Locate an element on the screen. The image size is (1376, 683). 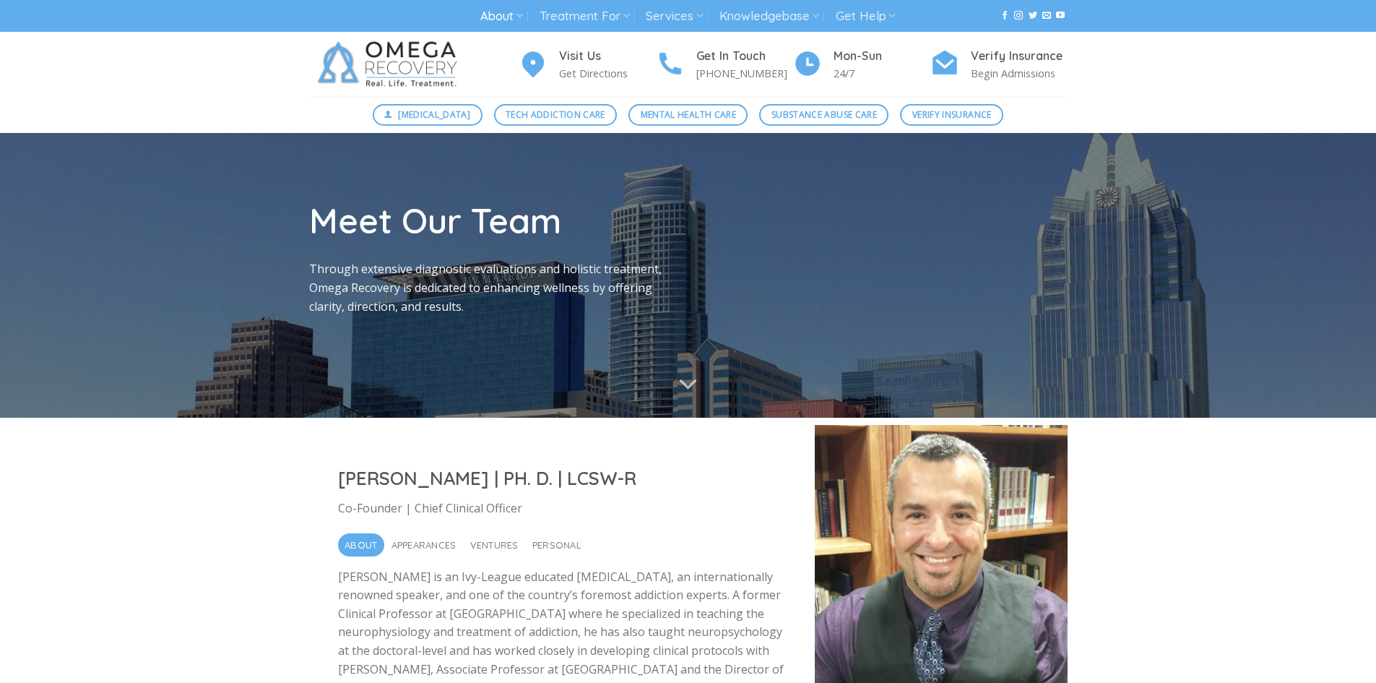
a: Follow on Instagram is located at coordinates (1018, 16).